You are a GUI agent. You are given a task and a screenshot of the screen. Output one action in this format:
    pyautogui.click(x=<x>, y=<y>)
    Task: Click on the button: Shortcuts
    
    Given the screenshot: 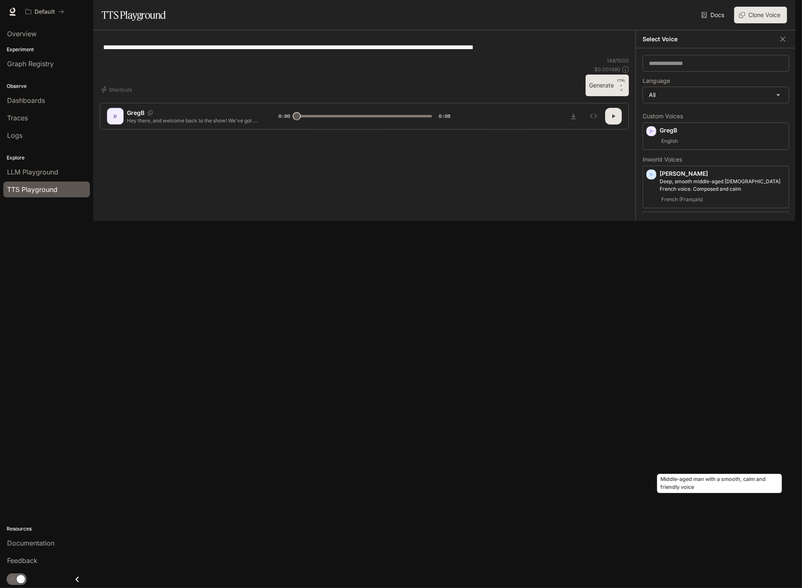 What is the action you would take?
    pyautogui.click(x=117, y=89)
    